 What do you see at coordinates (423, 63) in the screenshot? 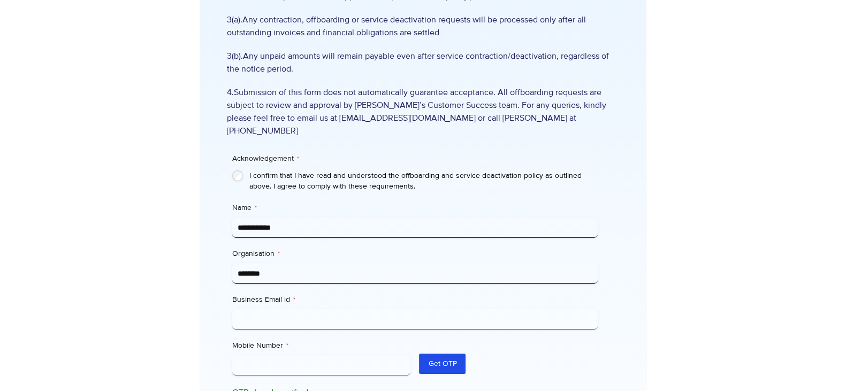
I see `span: 3(b).Any unpaid amounts will remain payable even after service contraction/deactivation, regardle...` at bounding box center [423, 63].